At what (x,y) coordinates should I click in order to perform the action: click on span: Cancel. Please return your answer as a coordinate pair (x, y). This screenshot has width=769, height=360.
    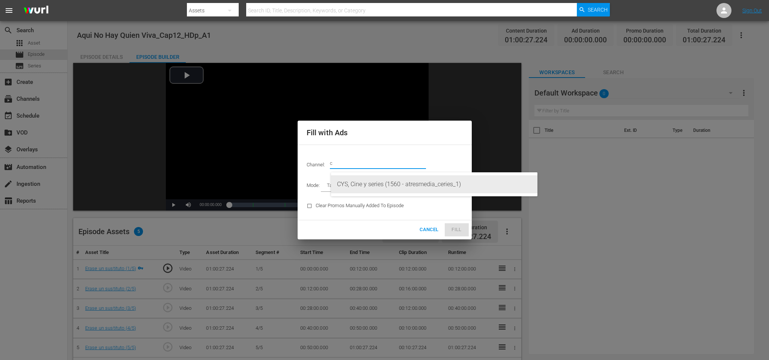
    Looking at the image, I should click on (429, 230).